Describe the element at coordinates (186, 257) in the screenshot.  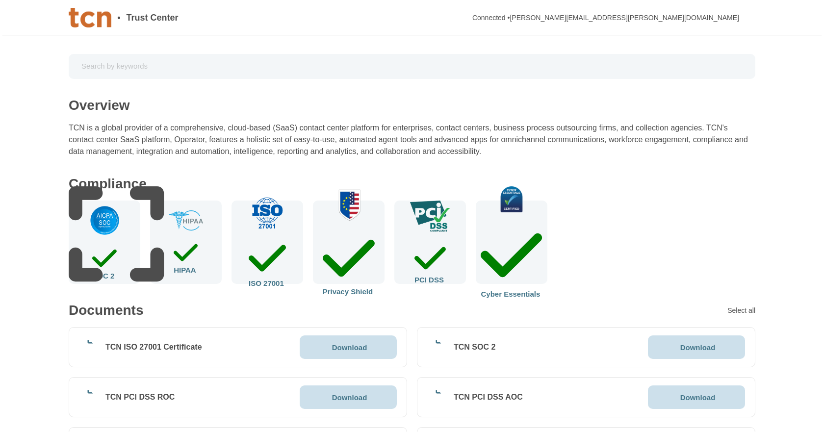
I see `div: HIPAA` at that location.